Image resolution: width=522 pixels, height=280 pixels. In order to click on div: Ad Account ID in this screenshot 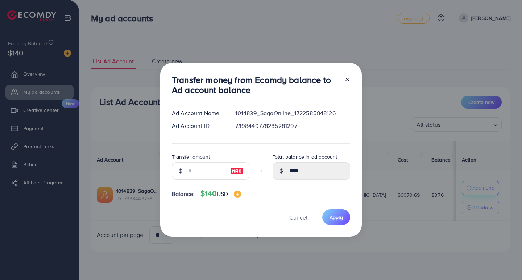, I will do `click(197, 126)`.